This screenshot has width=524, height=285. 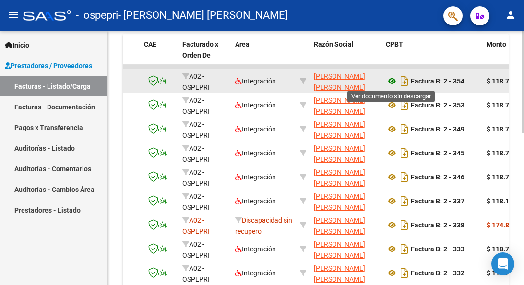 What do you see at coordinates (438, 81) in the screenshot?
I see `strong: Factura B: 2 - 354` at bounding box center [438, 81].